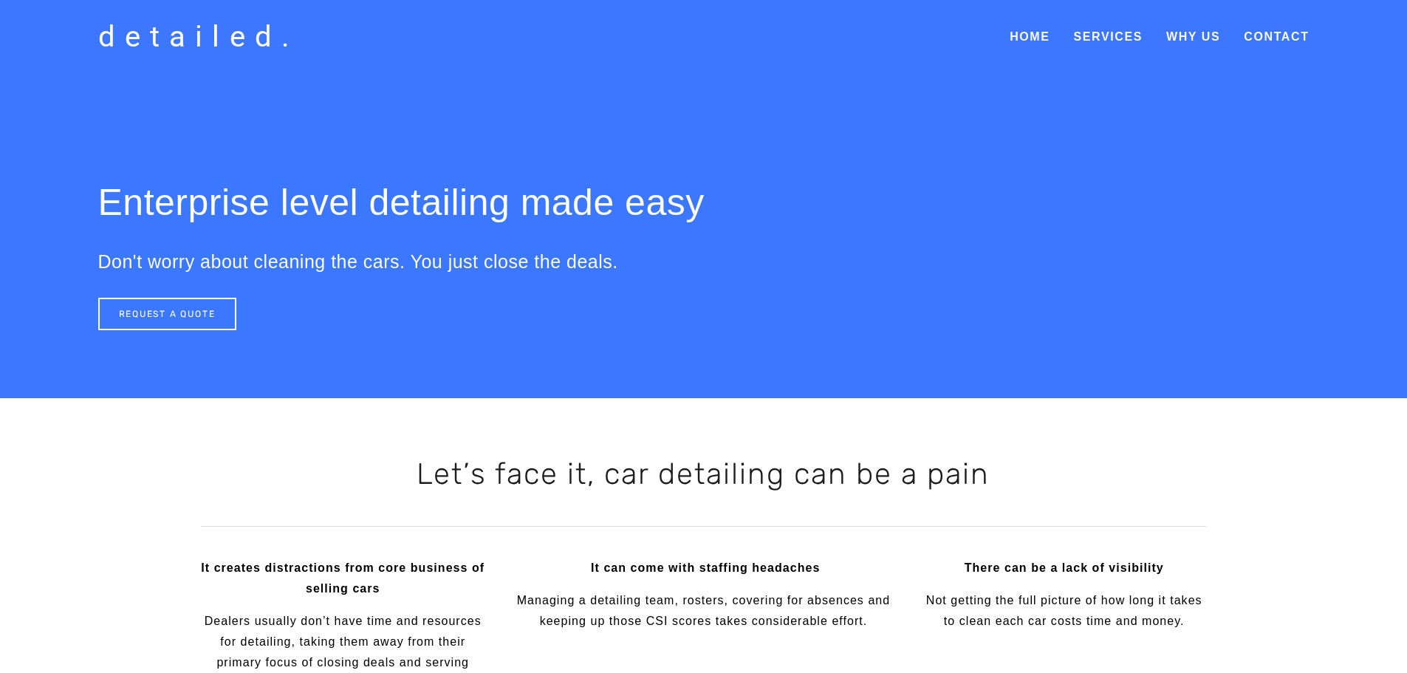 Image resolution: width=1407 pixels, height=673 pixels. What do you see at coordinates (1193, 36) in the screenshot?
I see `a: Why Us` at bounding box center [1193, 36].